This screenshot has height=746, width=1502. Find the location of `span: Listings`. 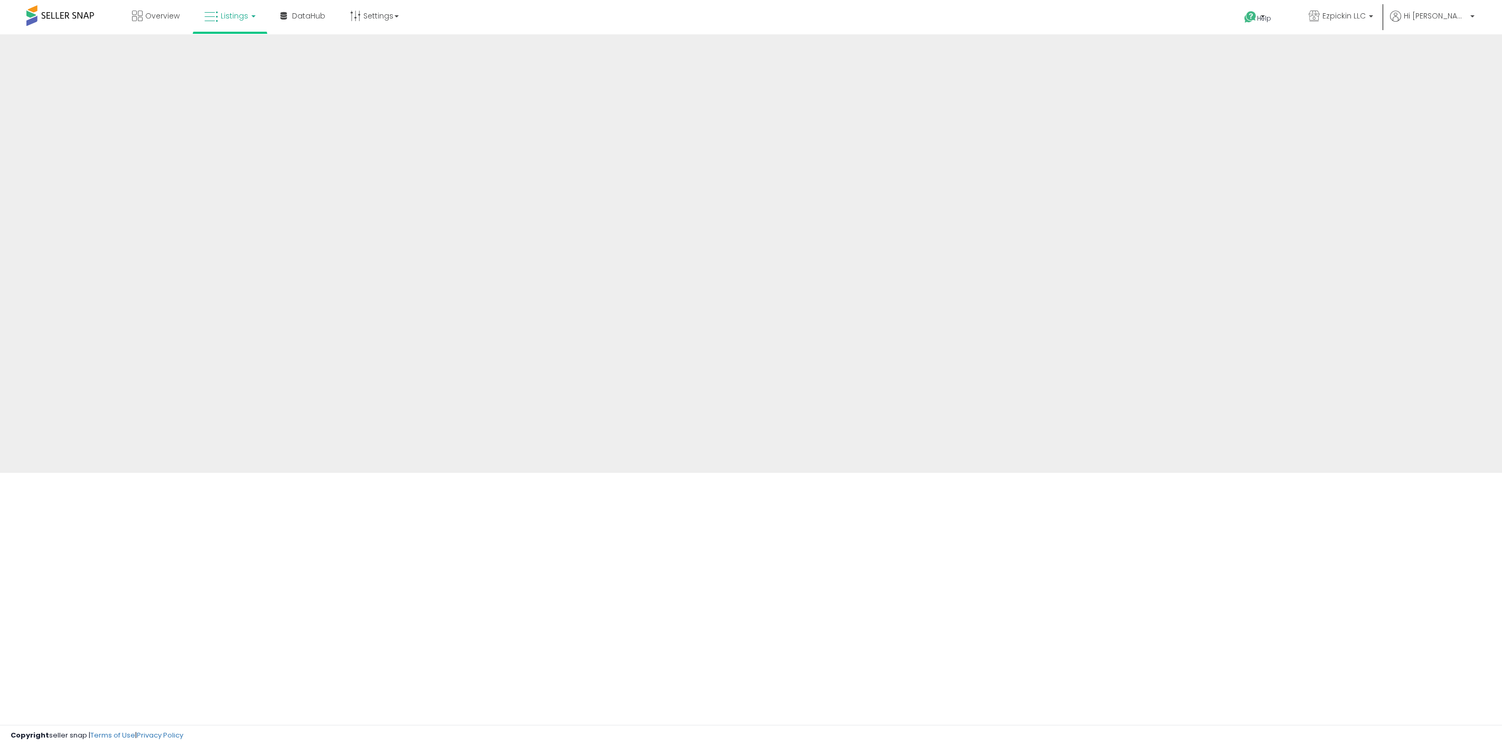

span: Listings is located at coordinates (234, 16).